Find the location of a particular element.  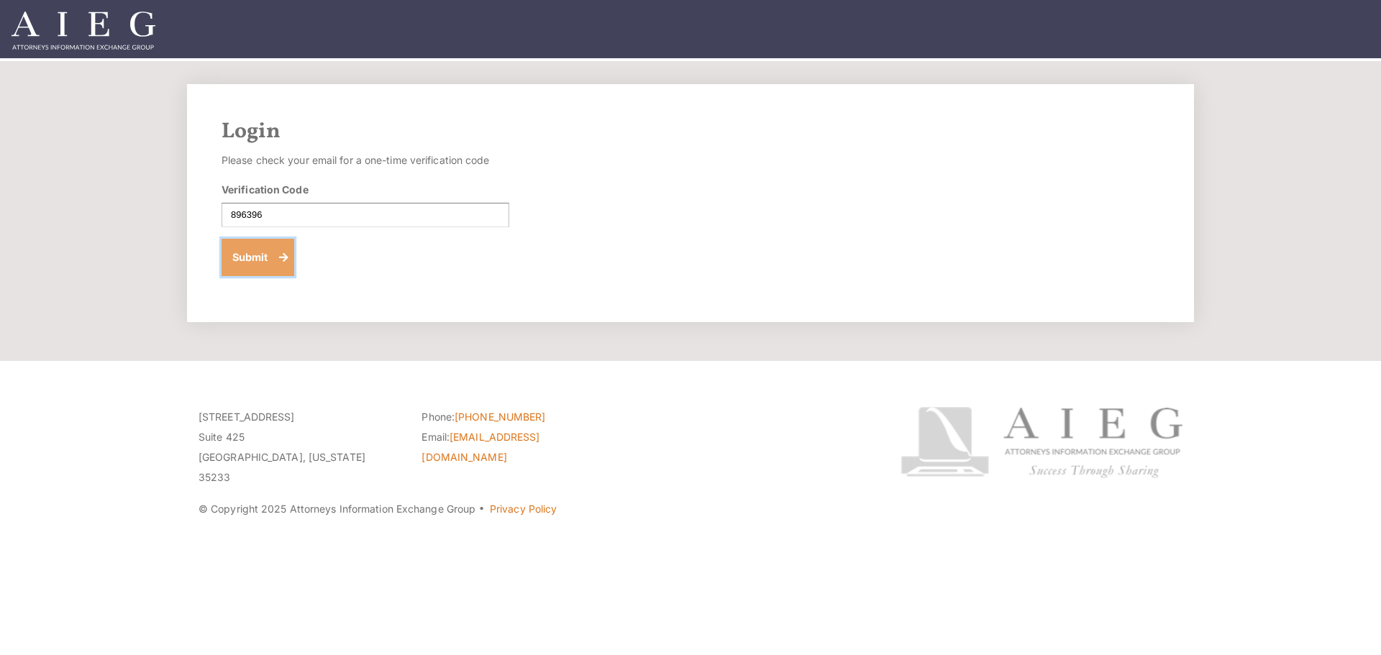

img: Attorneys Information Exchange Group logo is located at coordinates (1042, 442).